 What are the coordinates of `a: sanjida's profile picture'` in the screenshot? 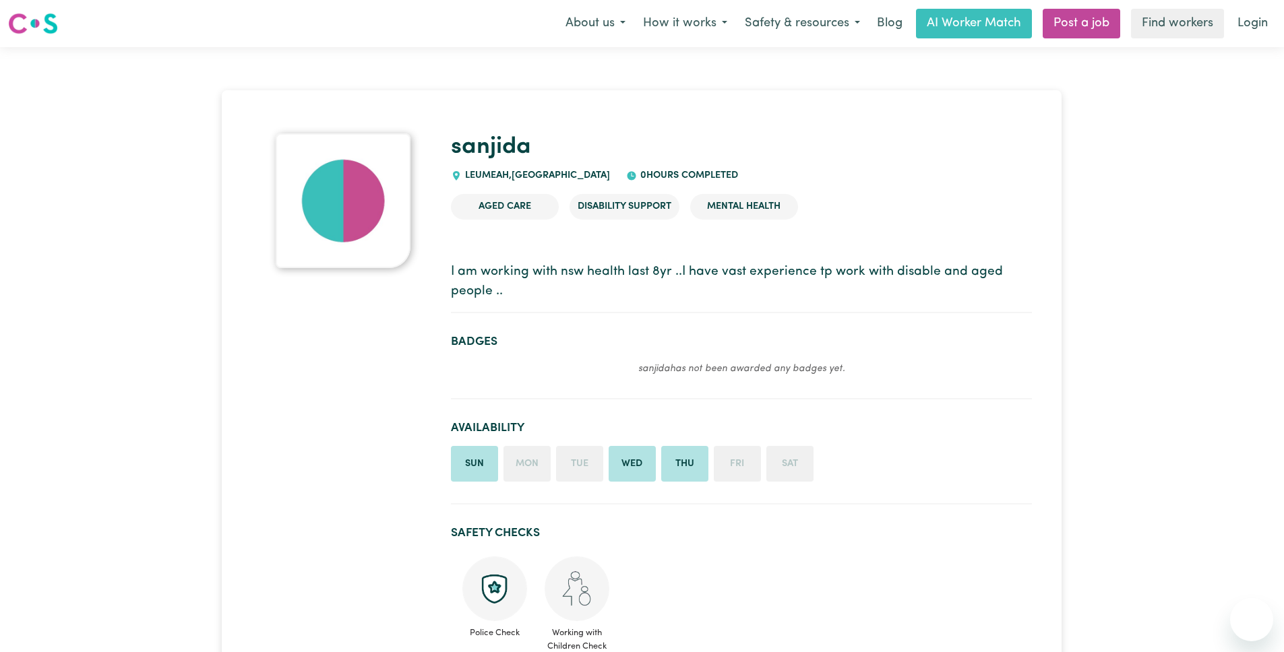 It's located at (342, 201).